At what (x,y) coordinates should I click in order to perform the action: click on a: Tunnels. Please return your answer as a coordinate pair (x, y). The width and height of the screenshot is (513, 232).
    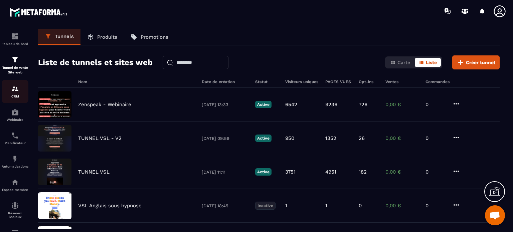
    Looking at the image, I should click on (59, 37).